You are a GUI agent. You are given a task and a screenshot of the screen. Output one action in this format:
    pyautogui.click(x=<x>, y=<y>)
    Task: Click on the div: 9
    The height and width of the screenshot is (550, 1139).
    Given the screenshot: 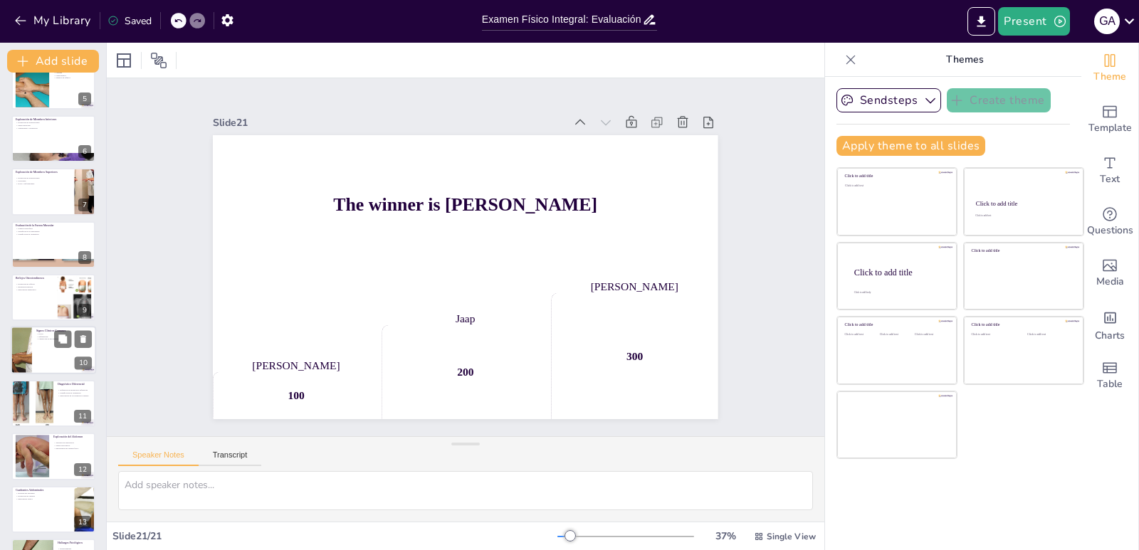 What is the action you would take?
    pyautogui.click(x=85, y=310)
    